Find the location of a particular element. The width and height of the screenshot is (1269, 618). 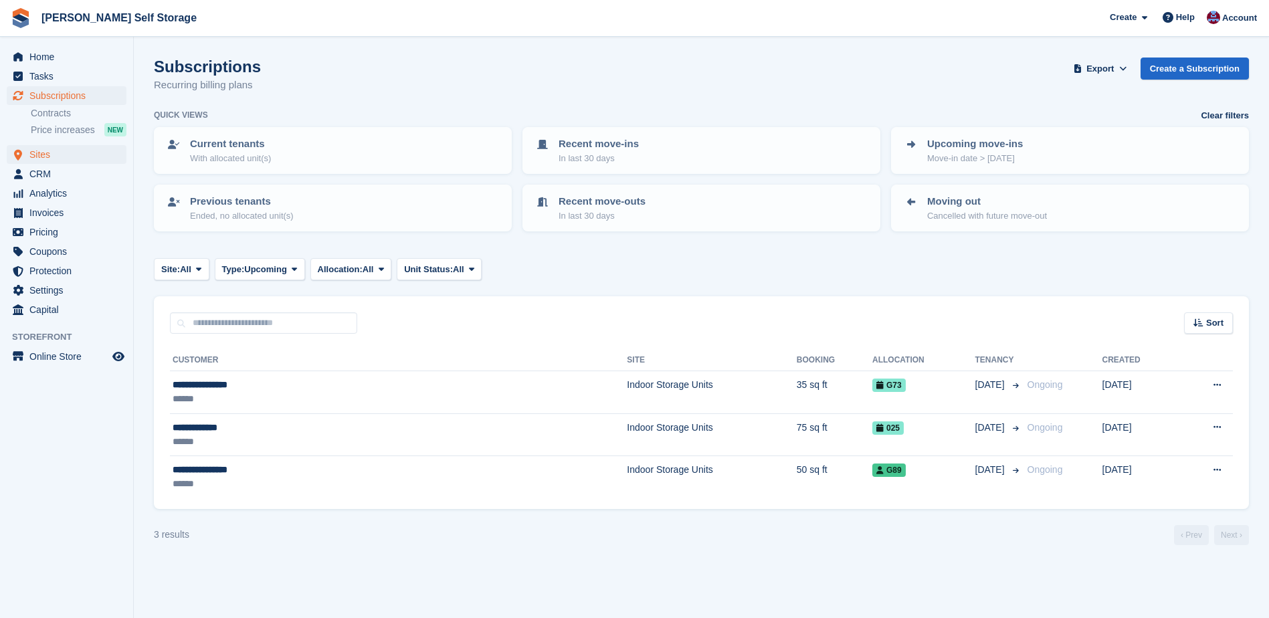

th: Tenancy is located at coordinates (999, 361).